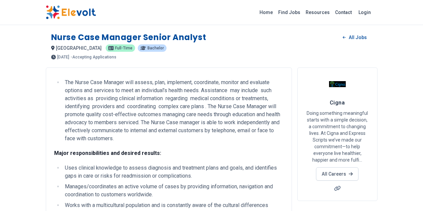  What do you see at coordinates (365, 12) in the screenshot?
I see `a: Login` at bounding box center [365, 12].